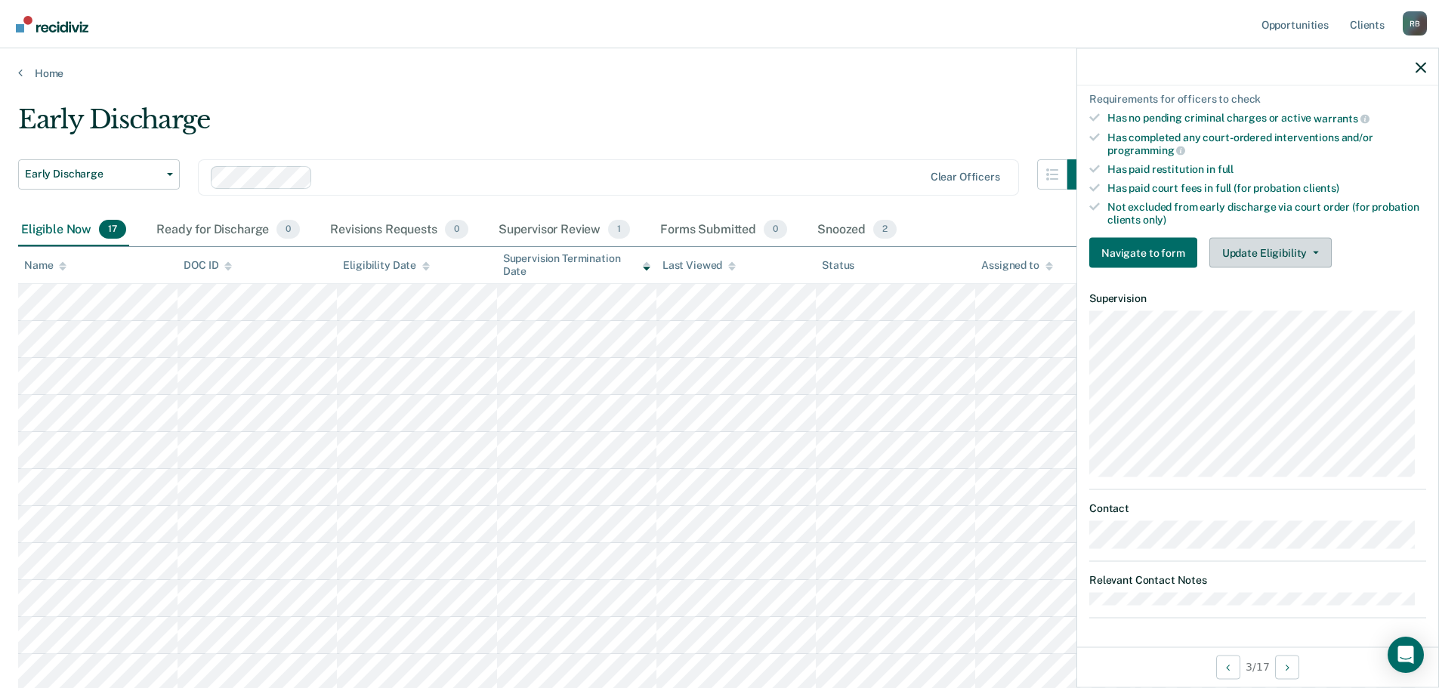 This screenshot has height=688, width=1439. Describe the element at coordinates (719, 73) in the screenshot. I see `a: Home` at that location.